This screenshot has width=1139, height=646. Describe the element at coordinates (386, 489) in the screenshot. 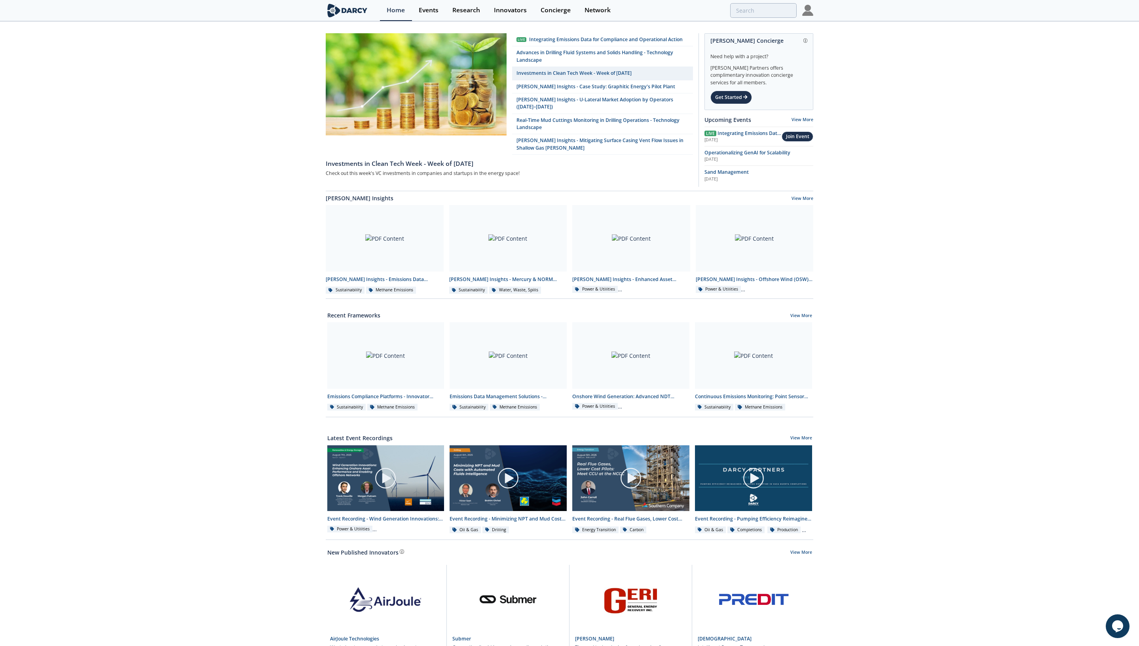

I see `a: Video Content Event Recording - Wind Generation Innovations: Enhancing Onshore Asset Performance ...` at that location.